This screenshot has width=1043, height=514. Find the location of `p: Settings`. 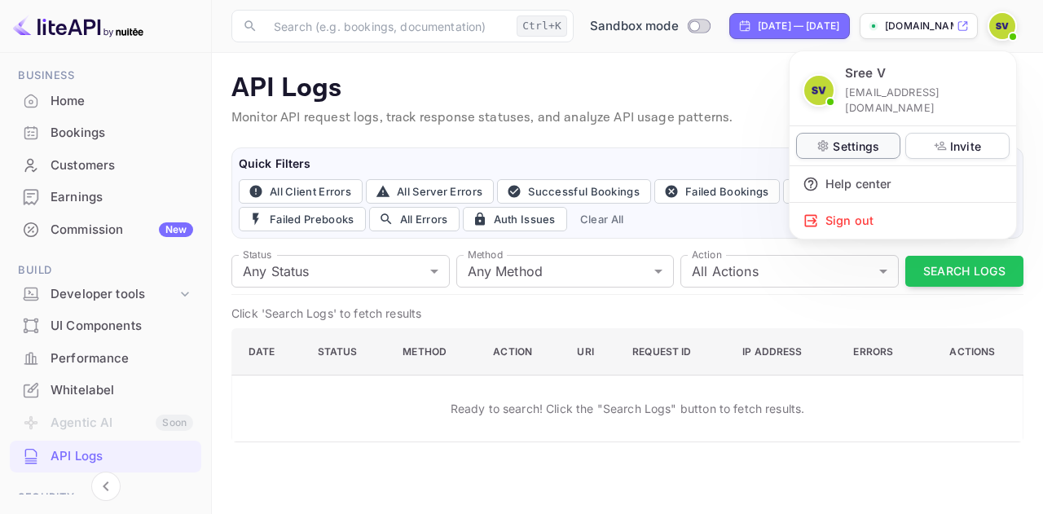

p: Settings is located at coordinates (855, 146).